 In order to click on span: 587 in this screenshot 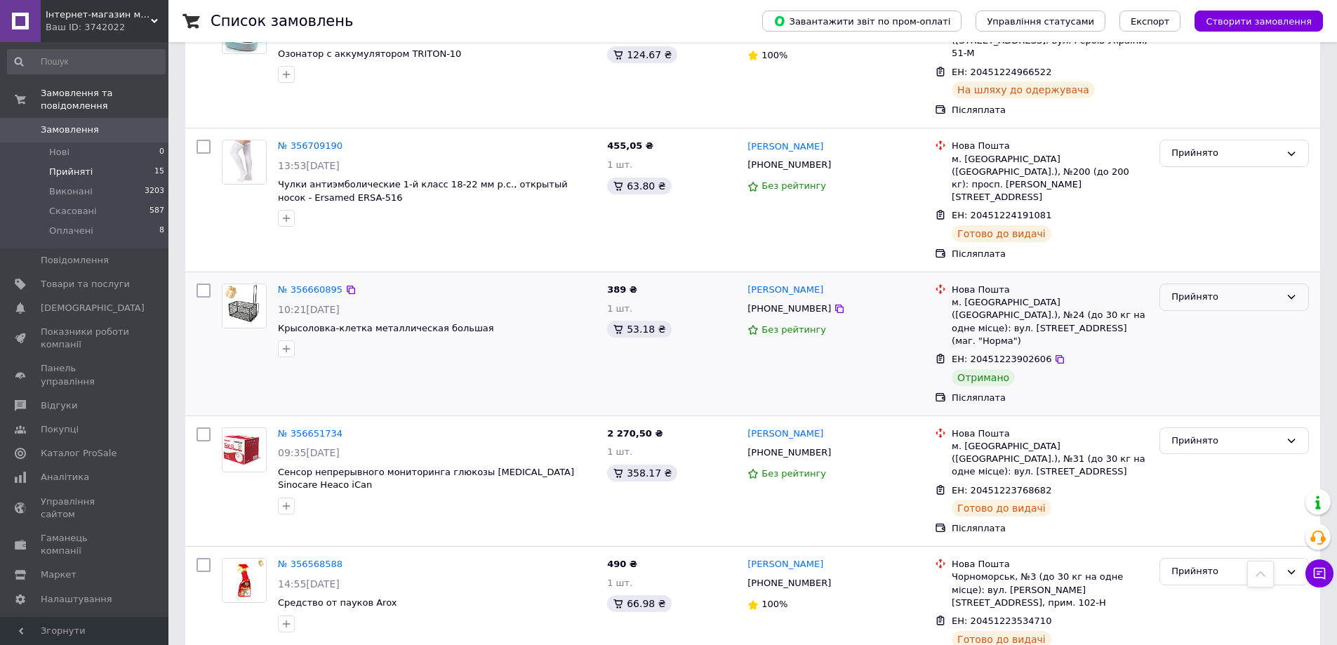, I will do `click(157, 211)`.